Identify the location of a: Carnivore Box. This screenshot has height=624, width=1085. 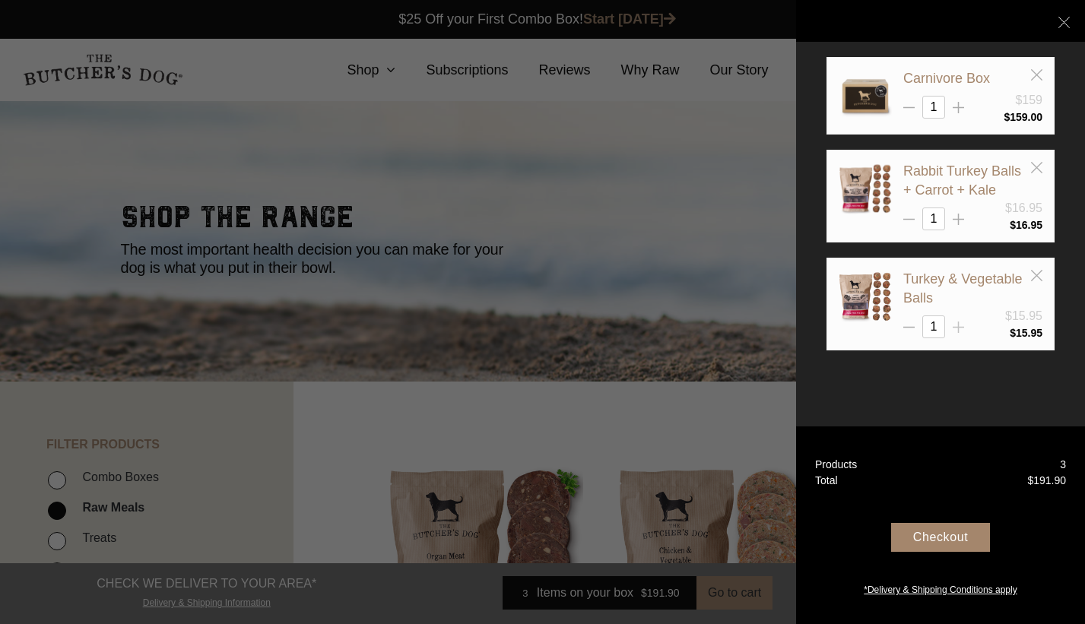
(947, 78).